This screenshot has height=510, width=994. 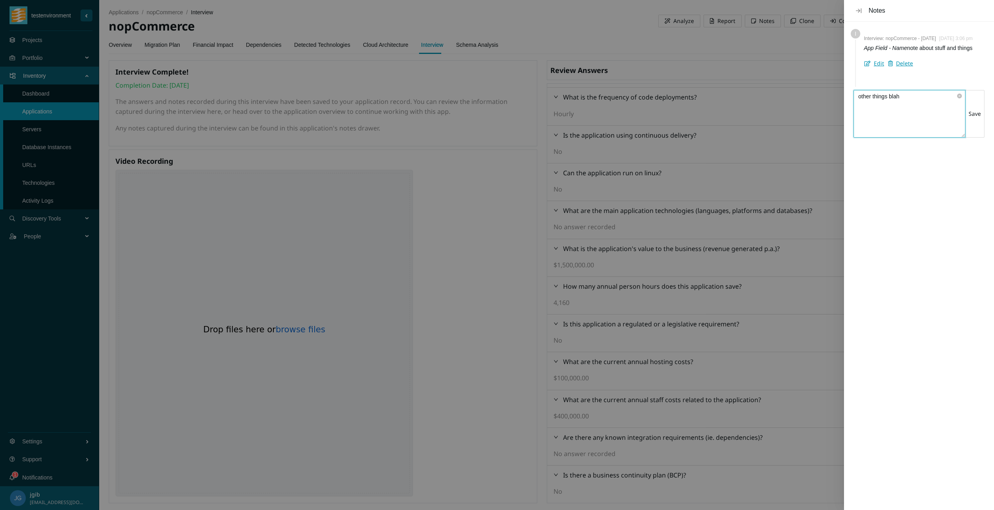 What do you see at coordinates (922, 48) in the screenshot?
I see `p: note about stuff and things` at bounding box center [922, 48].